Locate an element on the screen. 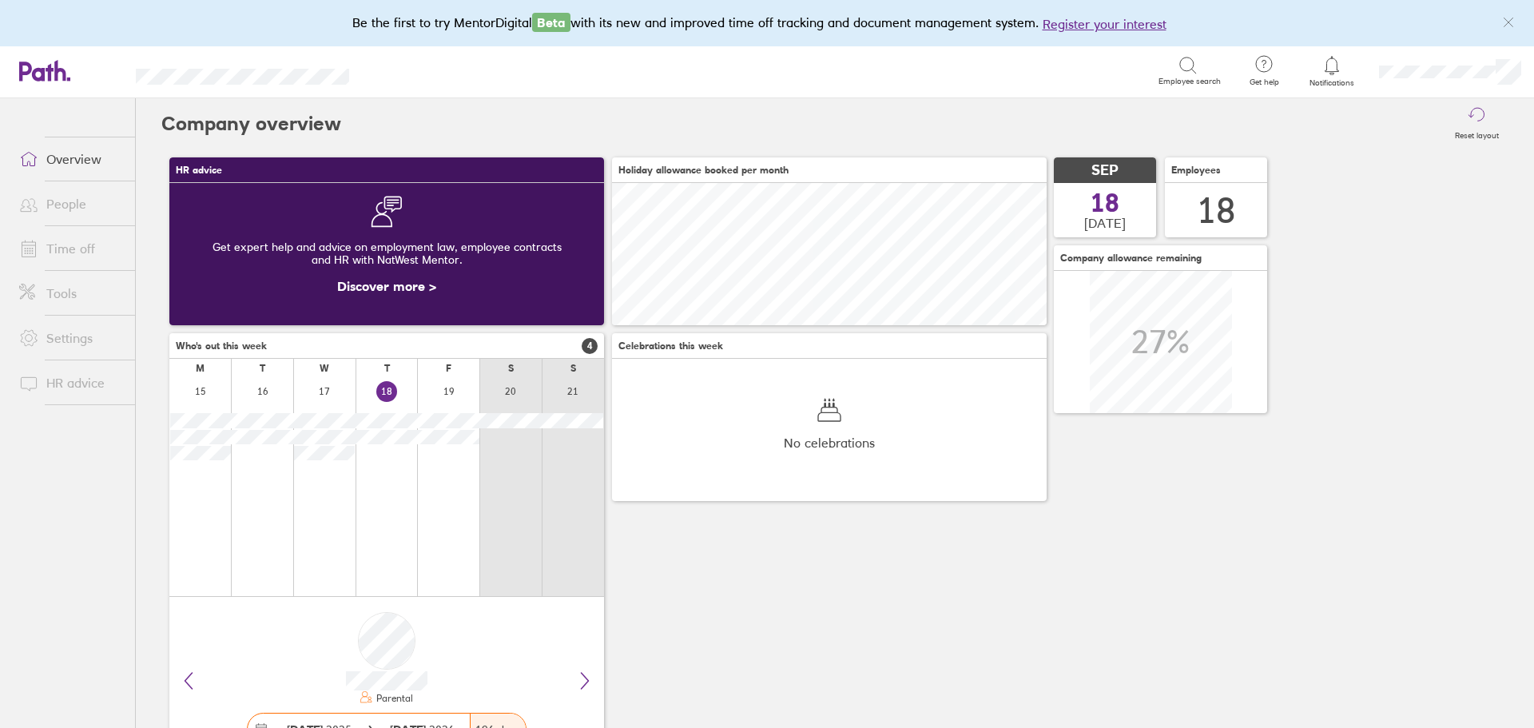  span: Celebrations this week is located at coordinates (670, 346).